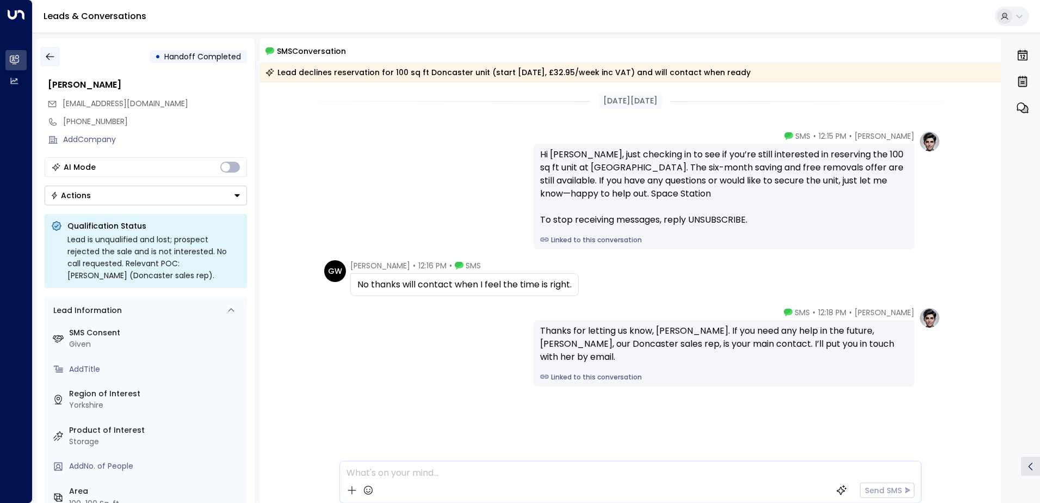  What do you see at coordinates (155, 139) in the screenshot?
I see `div: AddCompany` at bounding box center [155, 139].